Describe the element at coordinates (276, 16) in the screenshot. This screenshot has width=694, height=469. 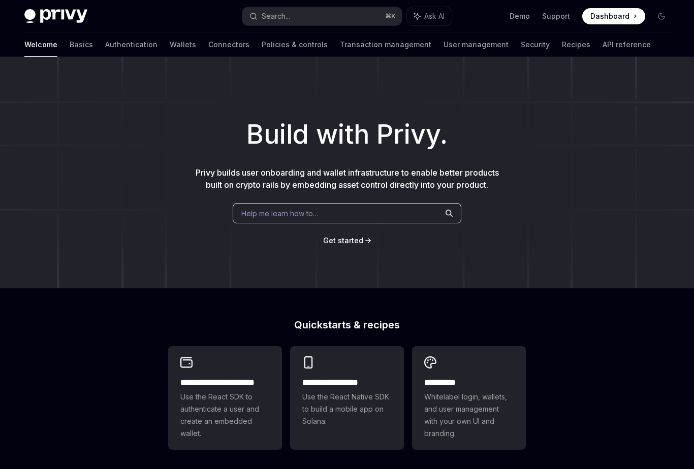
I see `div: Search...` at that location.